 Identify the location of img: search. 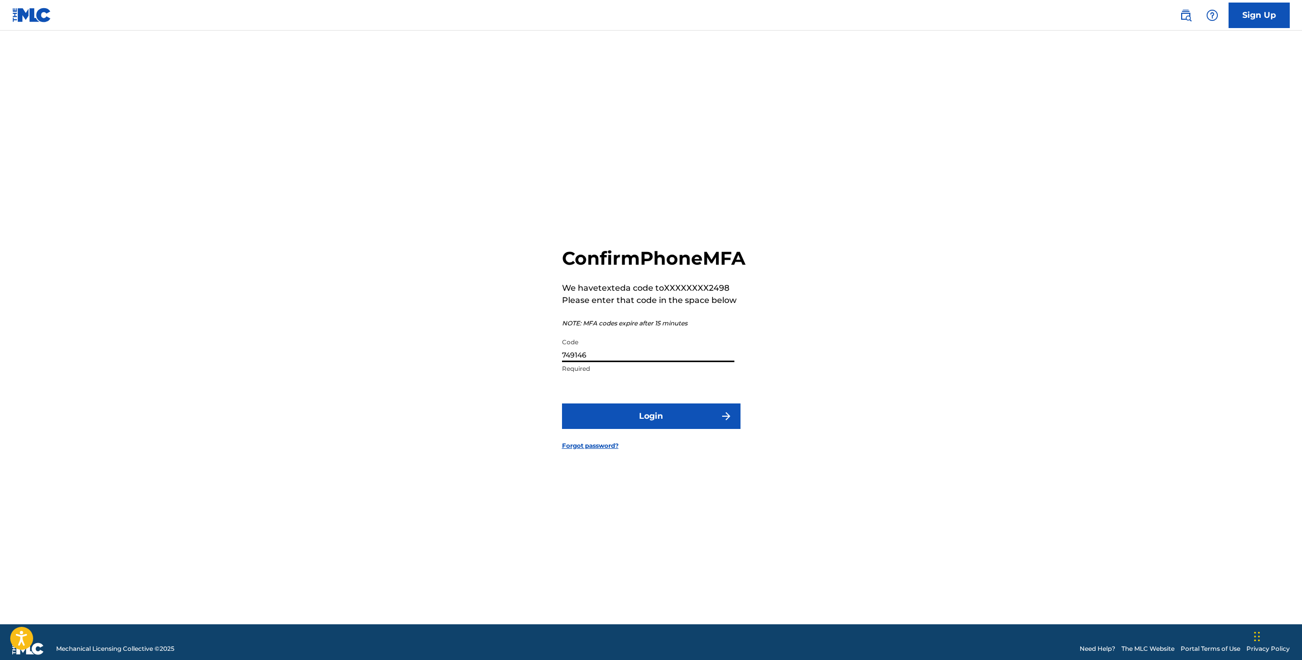
(1186, 15).